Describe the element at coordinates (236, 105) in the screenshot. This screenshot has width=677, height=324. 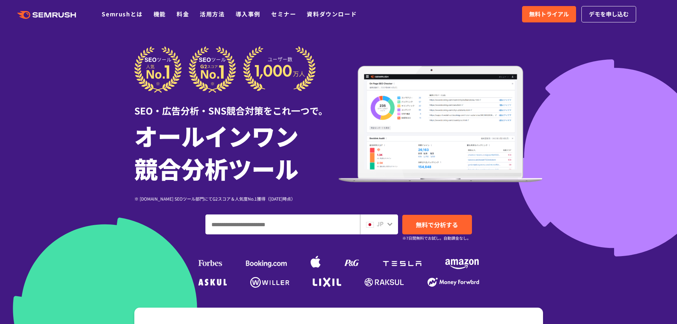
I see `div: SEO・広告分析・SNS競合対策をこれ一つで。` at that location.